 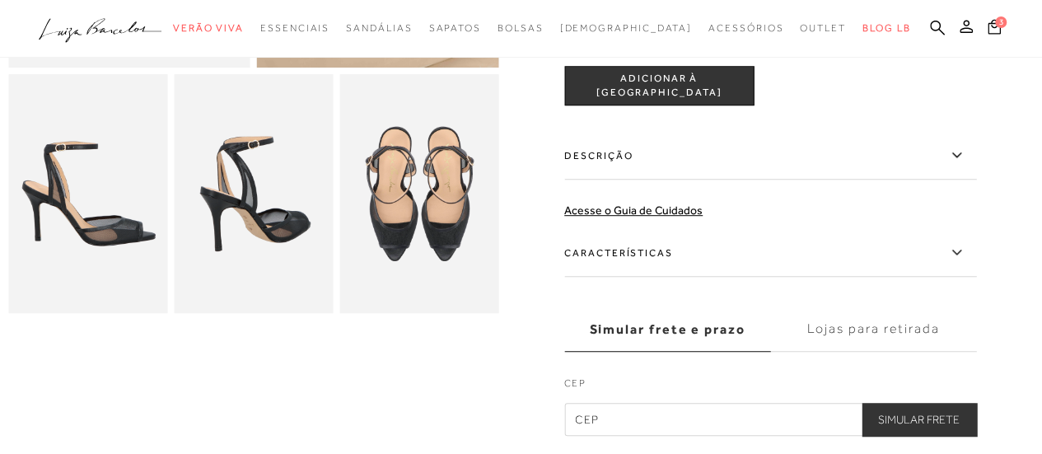 I want to click on label: Características, so click(x=770, y=253).